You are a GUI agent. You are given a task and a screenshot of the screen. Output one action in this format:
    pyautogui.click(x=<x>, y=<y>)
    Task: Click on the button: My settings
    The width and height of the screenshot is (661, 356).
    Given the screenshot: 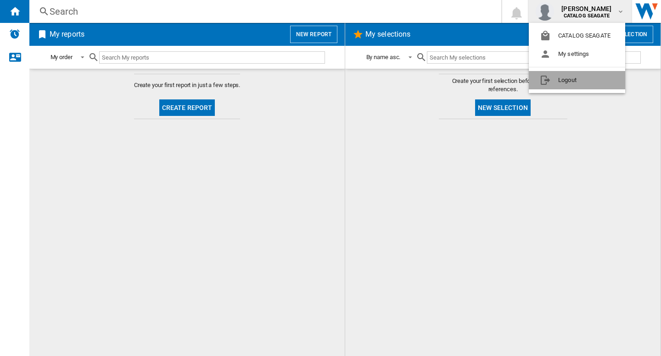 What is the action you would take?
    pyautogui.click(x=577, y=54)
    